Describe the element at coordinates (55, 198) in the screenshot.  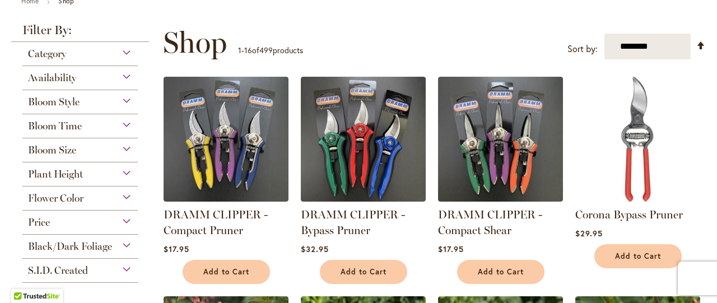
I see `span: Flower Color` at that location.